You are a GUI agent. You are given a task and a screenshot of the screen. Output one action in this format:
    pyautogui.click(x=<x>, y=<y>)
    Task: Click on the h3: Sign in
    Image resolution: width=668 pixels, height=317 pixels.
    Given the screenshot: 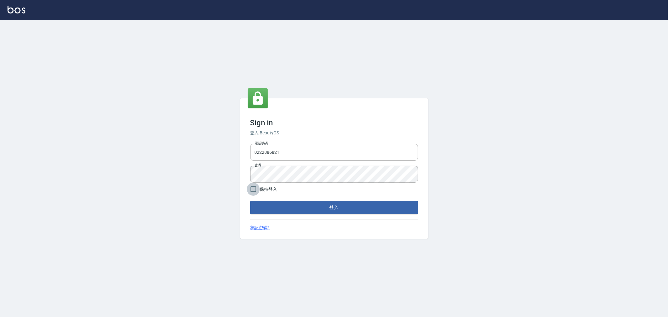 What is the action you would take?
    pyautogui.click(x=334, y=123)
    